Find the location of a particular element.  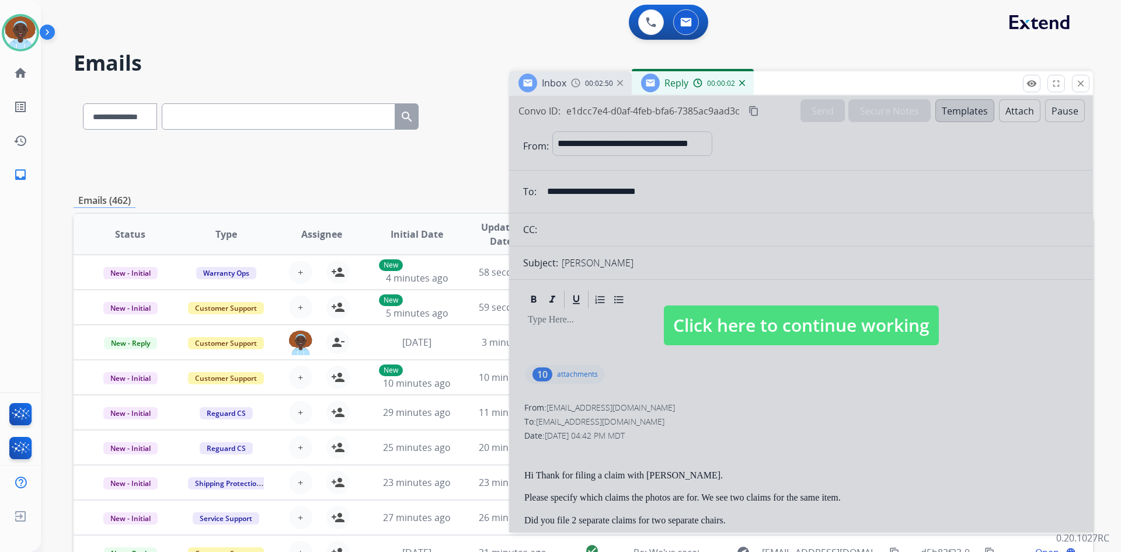

span: Service Support is located at coordinates (226, 518).